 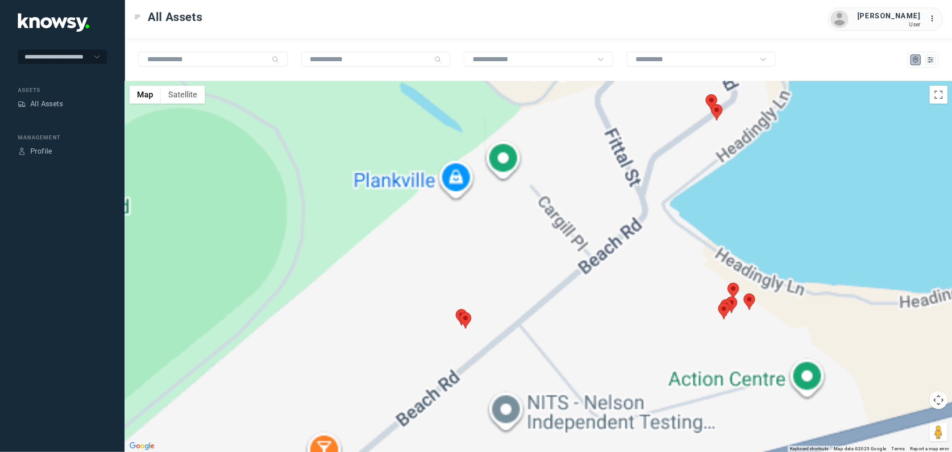 I want to click on a: Terms (opens in new tab), so click(x=899, y=448).